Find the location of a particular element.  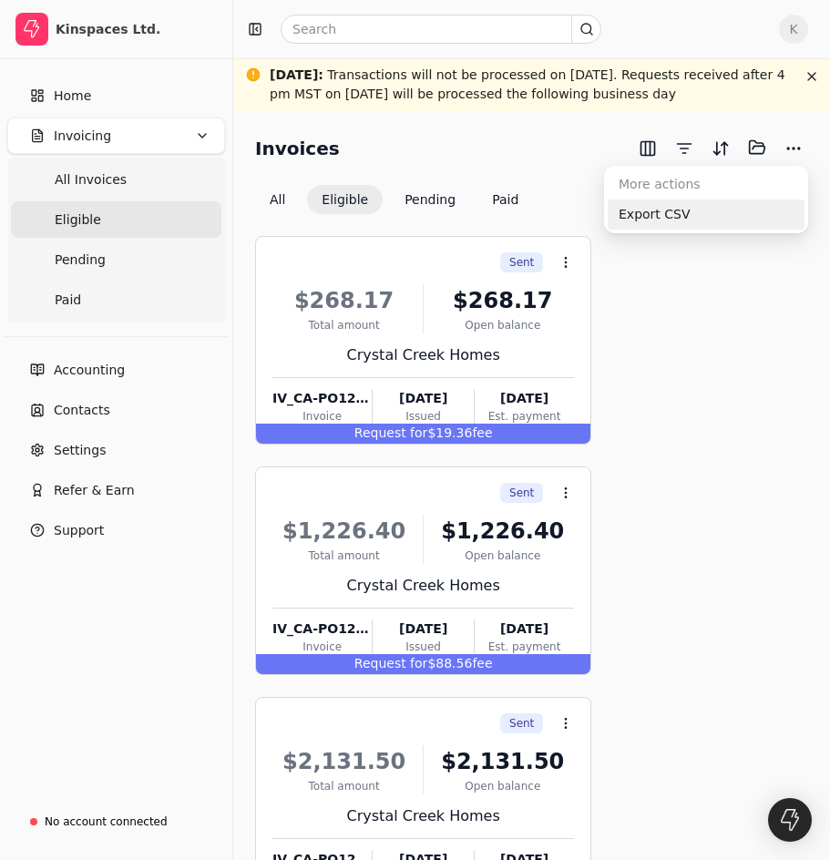

a: Eligible is located at coordinates (116, 220).